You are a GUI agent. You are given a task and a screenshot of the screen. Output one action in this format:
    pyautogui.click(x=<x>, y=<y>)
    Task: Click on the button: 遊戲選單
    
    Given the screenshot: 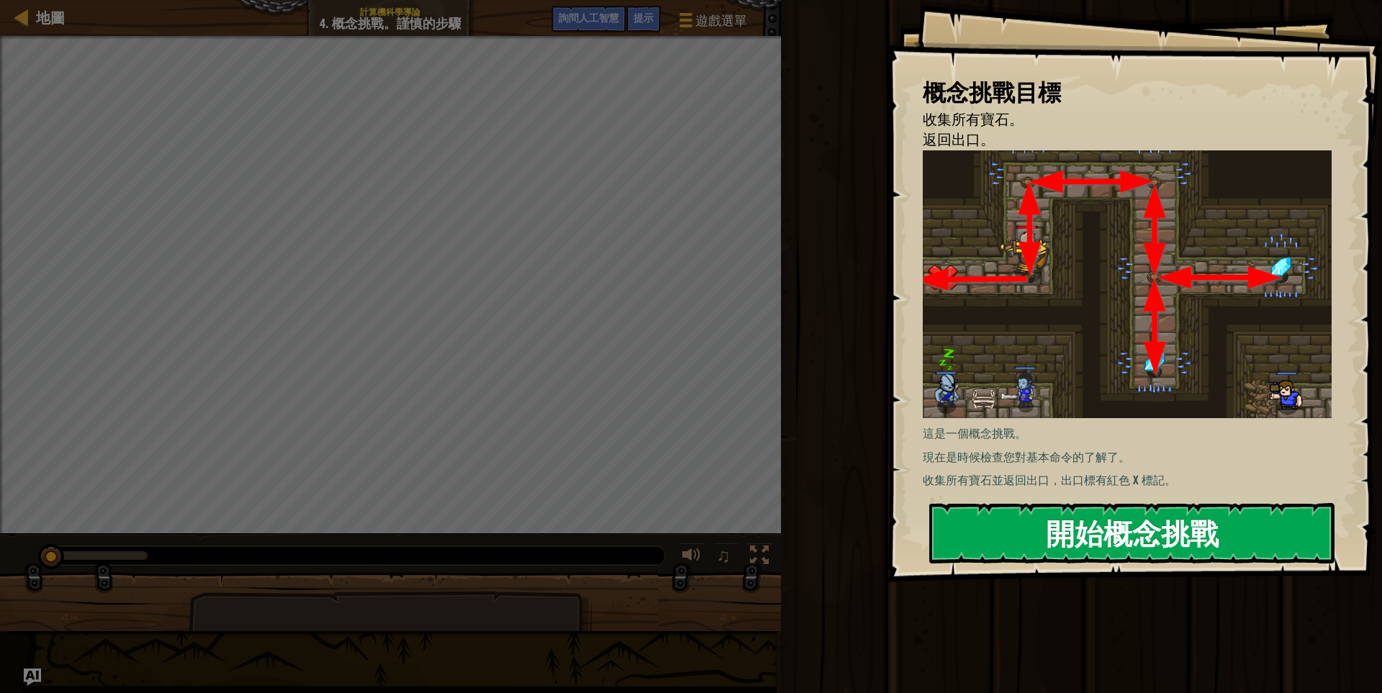 What is the action you would take?
    pyautogui.click(x=712, y=22)
    